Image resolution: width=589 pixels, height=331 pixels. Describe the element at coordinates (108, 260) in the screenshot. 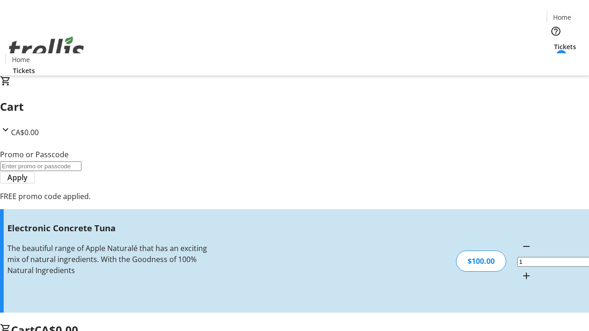

I see `div: The beautiful range of Apple Naturalé that has an exciting mix of natural ingredients. With the G...` at that location.